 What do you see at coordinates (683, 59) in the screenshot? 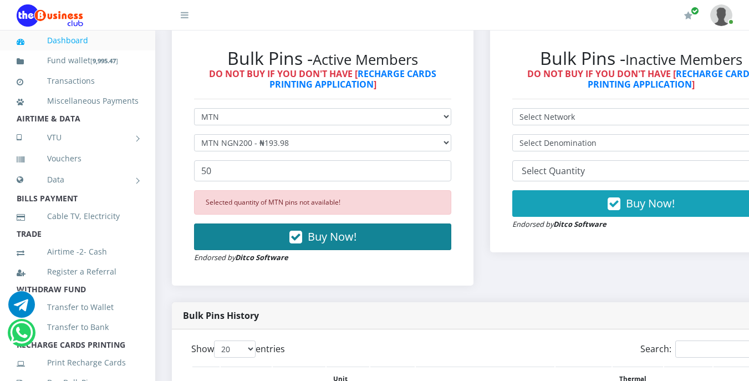
I see `small: Inactive Members` at bounding box center [683, 59].